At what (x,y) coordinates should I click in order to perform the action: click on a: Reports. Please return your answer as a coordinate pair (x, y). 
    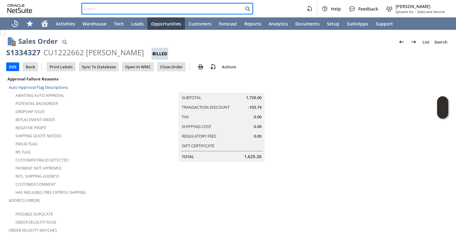
    Looking at the image, I should click on (253, 24).